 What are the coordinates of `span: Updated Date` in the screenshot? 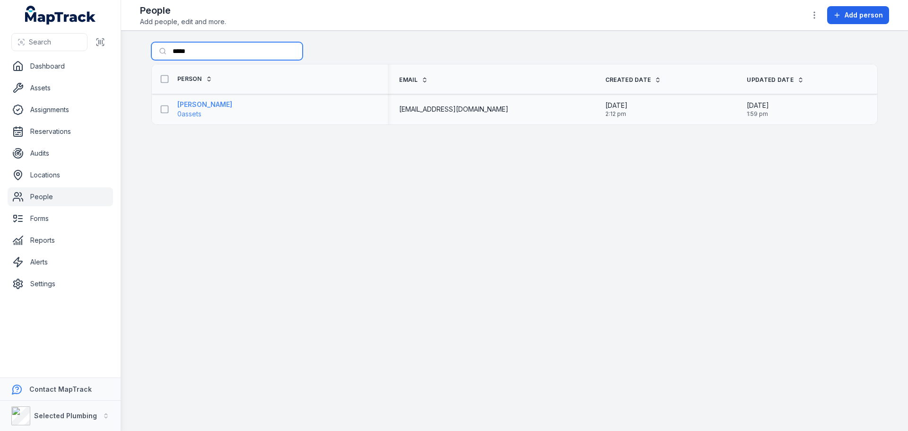 It's located at (770, 80).